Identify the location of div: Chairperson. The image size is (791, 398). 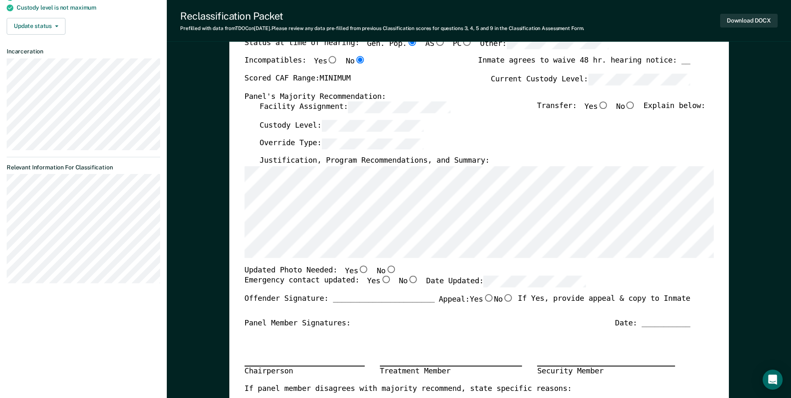
(304, 372).